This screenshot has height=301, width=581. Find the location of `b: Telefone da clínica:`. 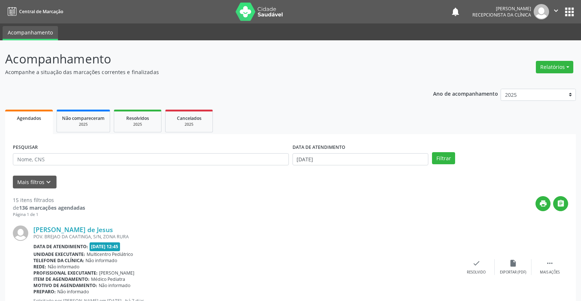

b: Telefone da clínica: is located at coordinates (59, 261).